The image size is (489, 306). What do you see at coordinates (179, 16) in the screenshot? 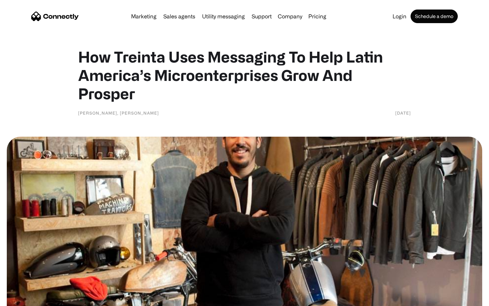
I see `a: Sales agents` at bounding box center [179, 16].